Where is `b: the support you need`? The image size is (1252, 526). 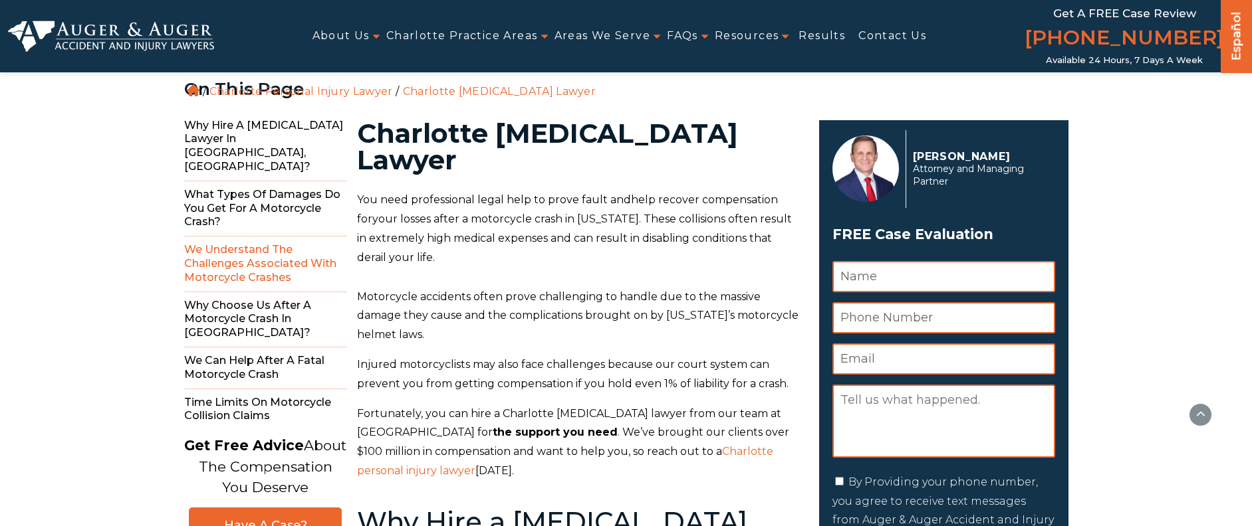
b: the support you need is located at coordinates (555, 432).